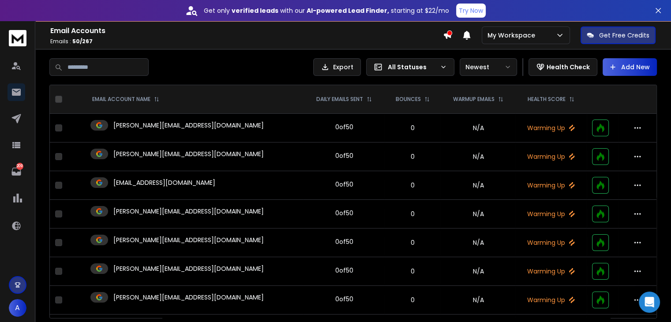 This screenshot has width=671, height=322. Describe the element at coordinates (470, 11) in the screenshot. I see `button: Try Now` at that location.